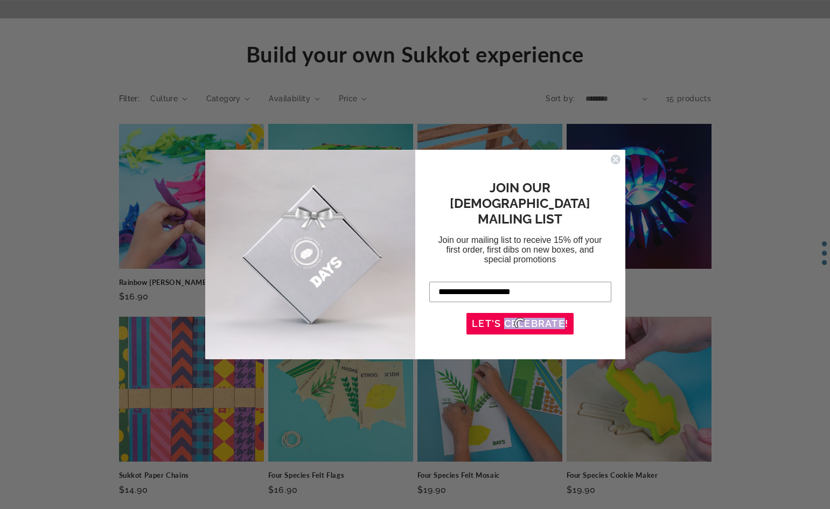 This screenshot has height=509, width=830. Describe the element at coordinates (520, 292) in the screenshot. I see `input: Enter your email address` at that location.